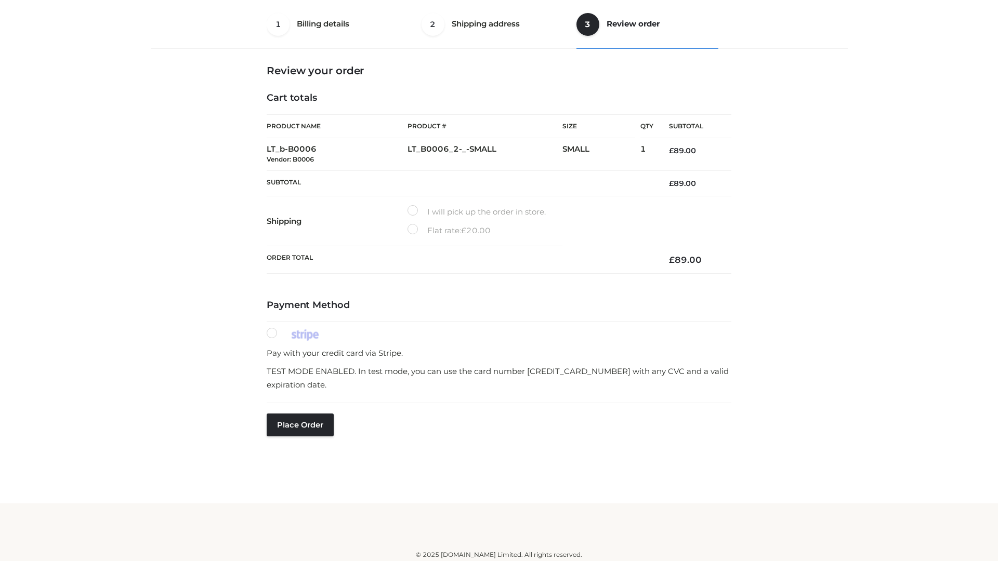 The height and width of the screenshot is (561, 998). Describe the element at coordinates (485, 126) in the screenshot. I see `th: Product #` at that location.